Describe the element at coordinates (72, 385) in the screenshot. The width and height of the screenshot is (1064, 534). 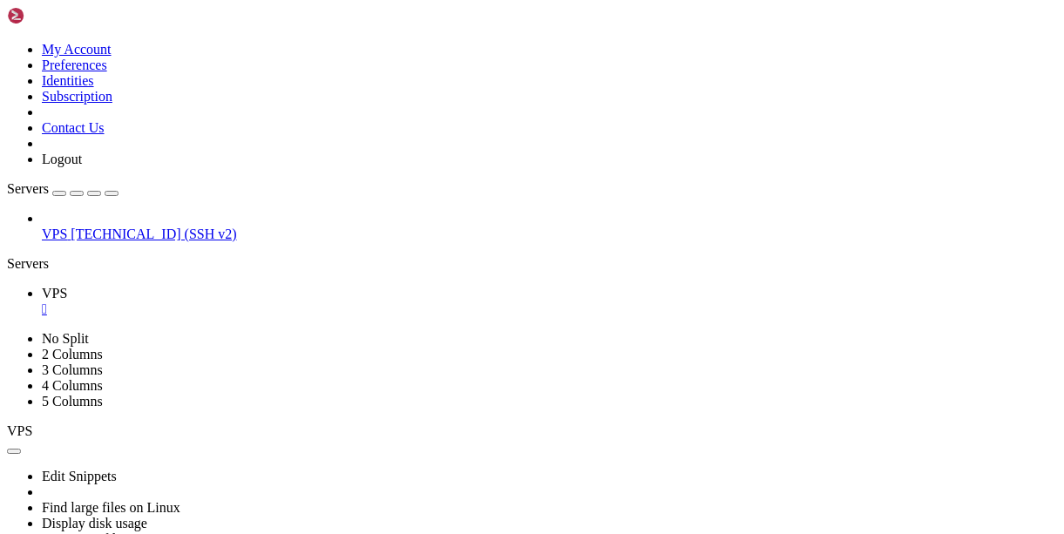
I see `a: 4 Columns` at that location.